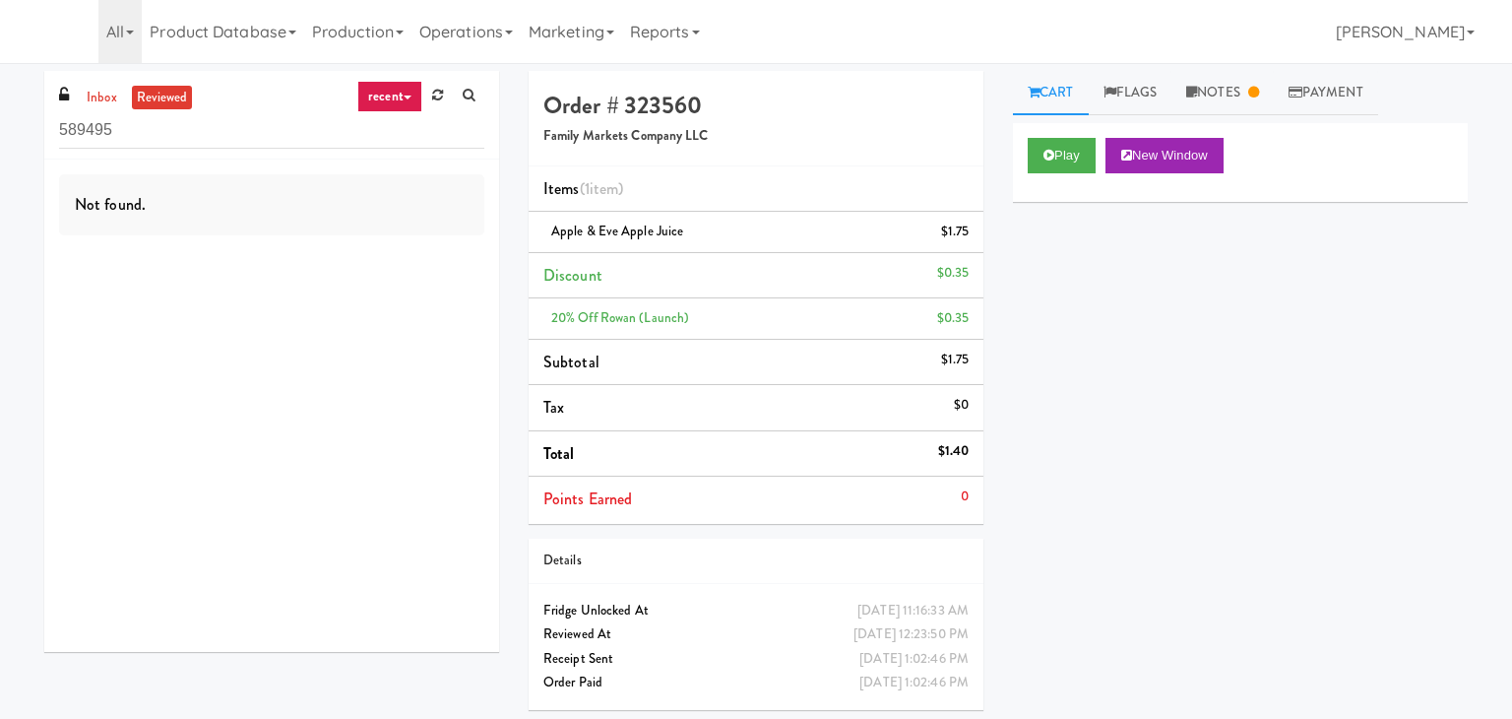  I want to click on span: Not found., so click(110, 204).